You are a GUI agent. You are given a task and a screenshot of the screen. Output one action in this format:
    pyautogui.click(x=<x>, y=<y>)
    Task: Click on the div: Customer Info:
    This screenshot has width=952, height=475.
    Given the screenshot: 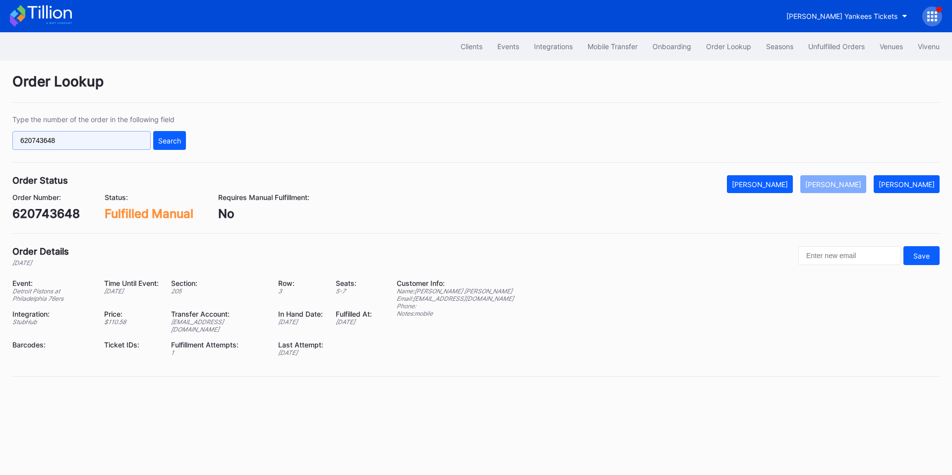 What is the action you would take?
    pyautogui.click(x=455, y=283)
    